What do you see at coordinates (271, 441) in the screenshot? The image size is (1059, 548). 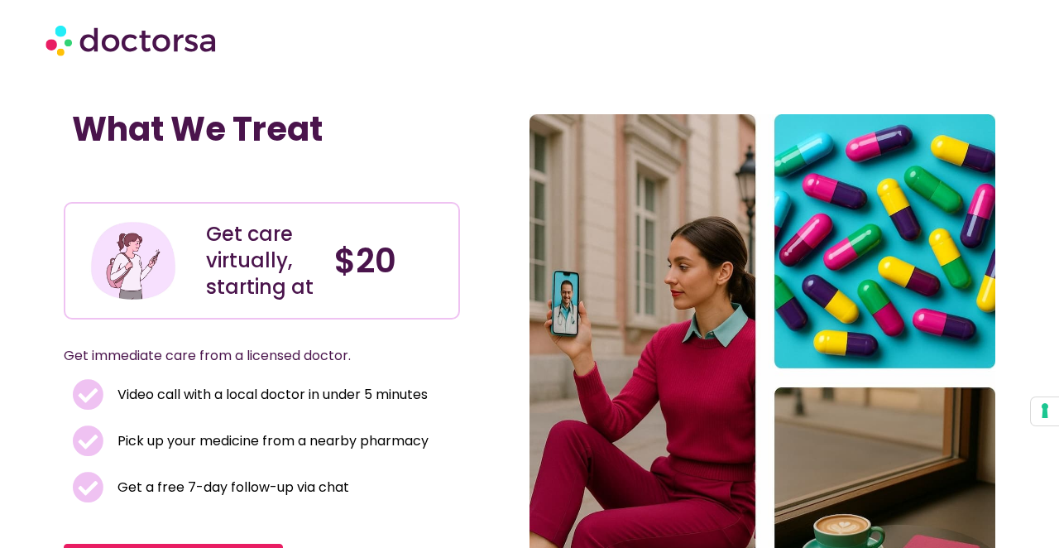 I see `span: Pick up your medicine from a nearby pharmacy` at bounding box center [271, 441].